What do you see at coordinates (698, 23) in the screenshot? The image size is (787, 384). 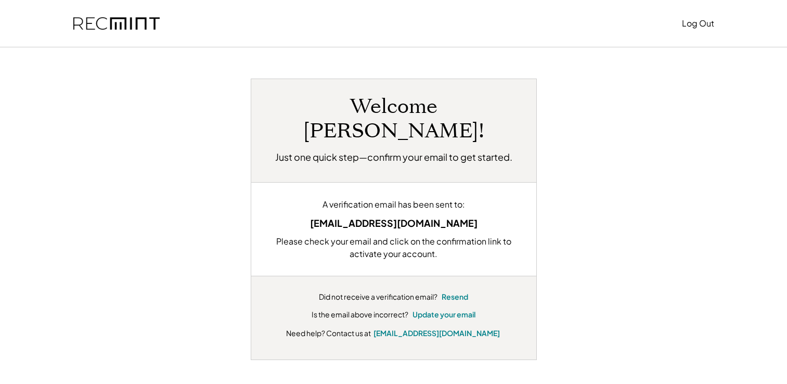 I see `button: Log Out` at bounding box center [698, 23].